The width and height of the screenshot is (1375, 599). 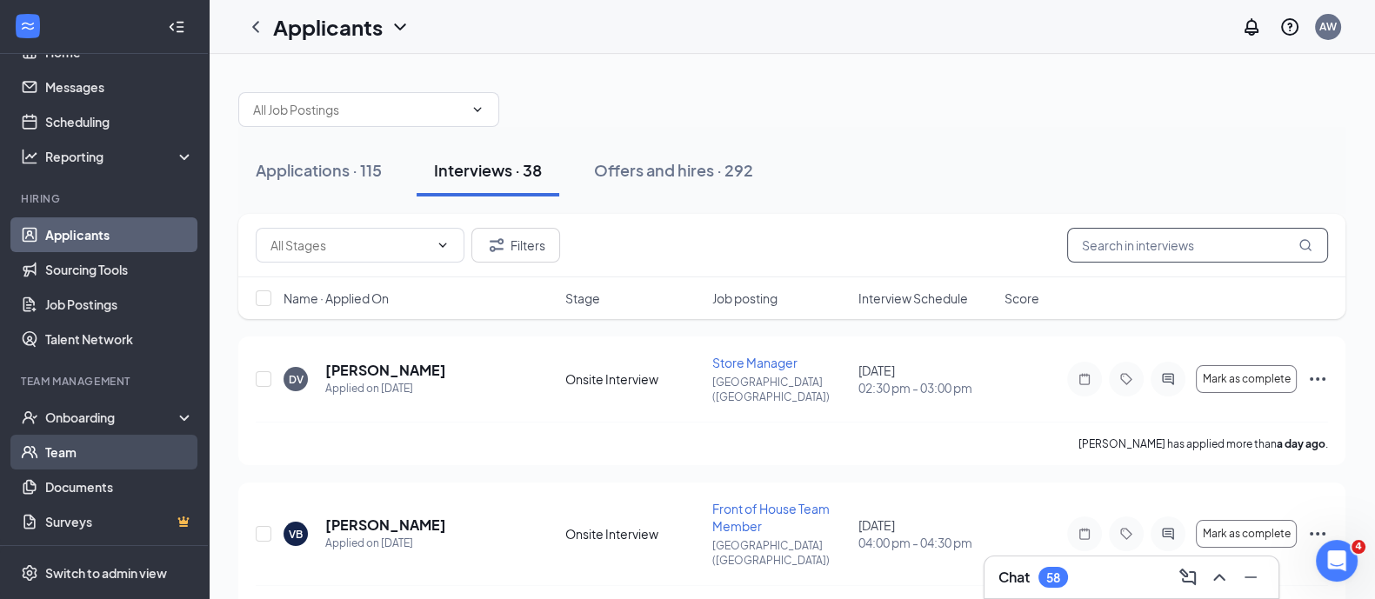 What do you see at coordinates (336, 298) in the screenshot?
I see `span: Name · Applied On` at bounding box center [336, 298].